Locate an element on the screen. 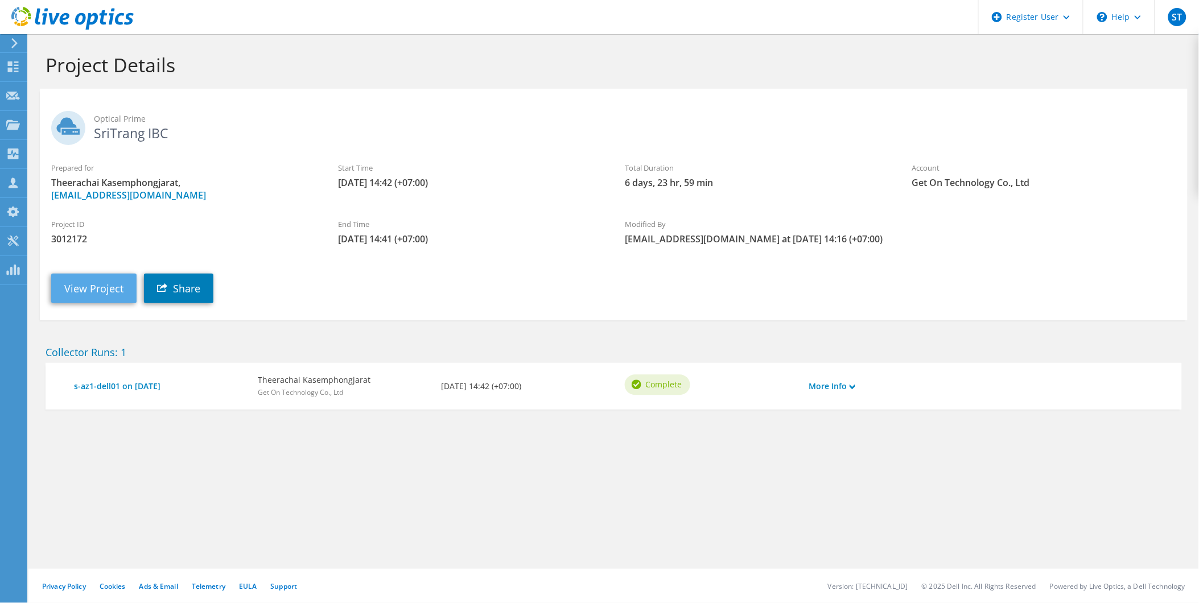 The width and height of the screenshot is (1199, 603). svg: \n is located at coordinates (1102, 17).